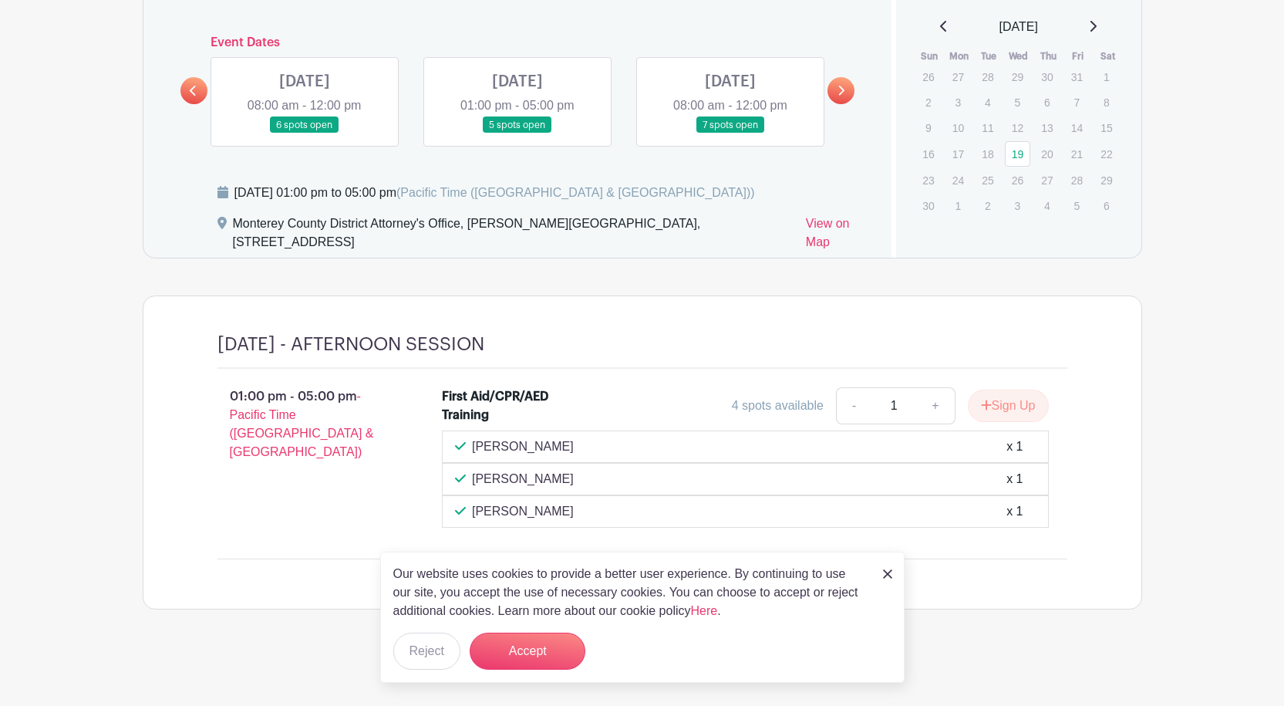  Describe the element at coordinates (1017, 153) in the screenshot. I see `a: 19` at that location.